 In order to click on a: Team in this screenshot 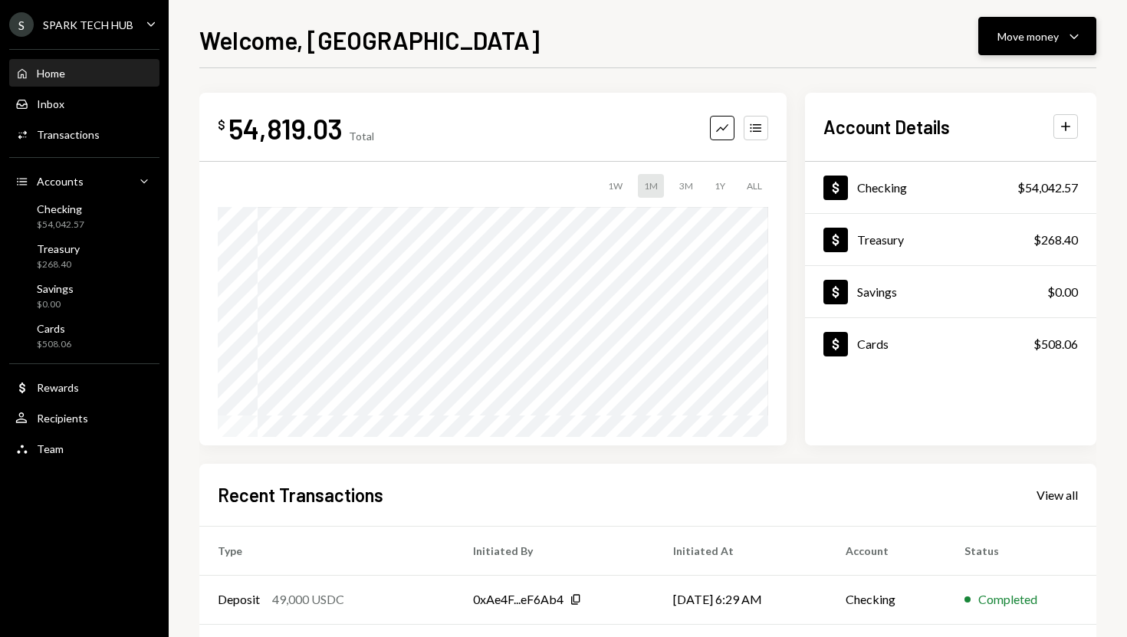, I will do `click(84, 449)`.